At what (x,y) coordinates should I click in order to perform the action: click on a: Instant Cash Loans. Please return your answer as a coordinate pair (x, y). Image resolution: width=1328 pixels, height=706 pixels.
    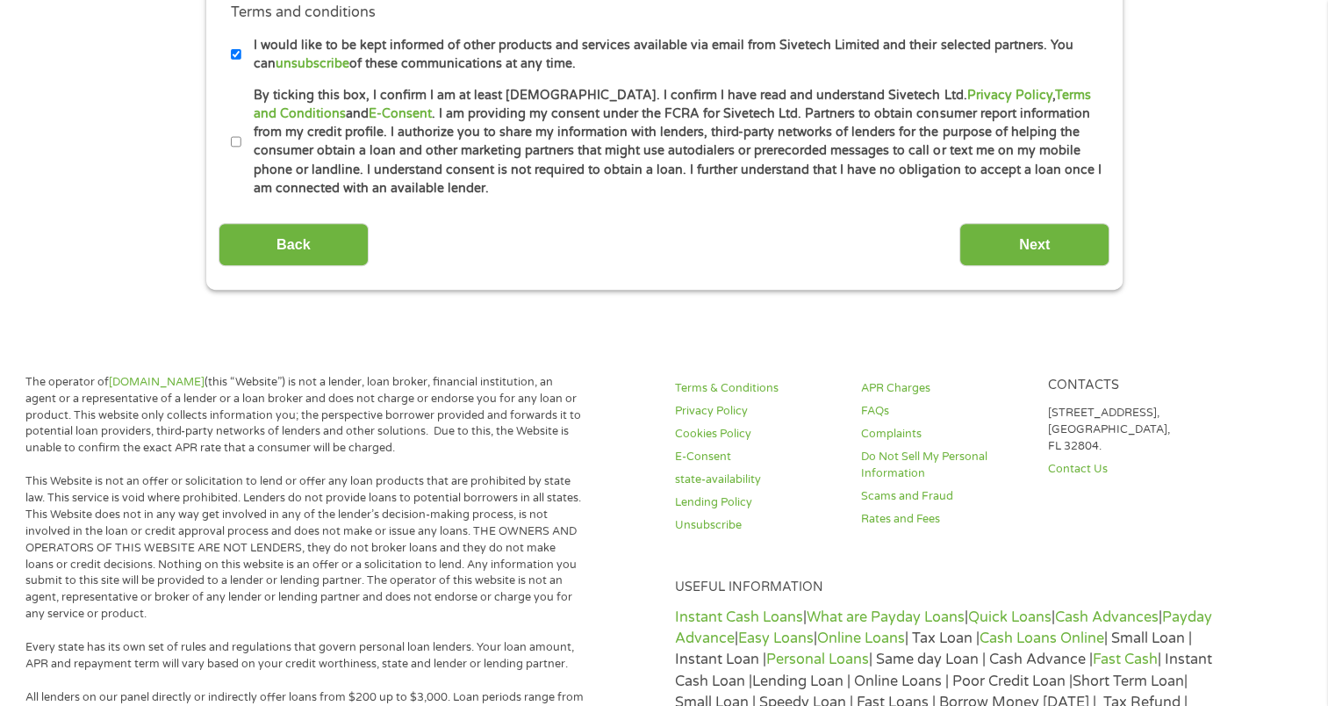
    Looking at the image, I should click on (739, 617).